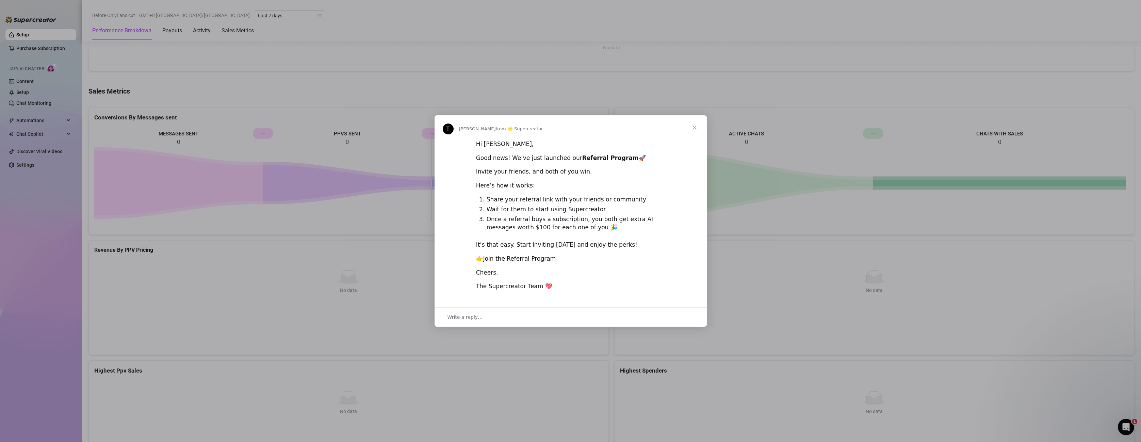 This screenshot has height=442, width=1141. Describe the element at coordinates (448, 129) in the screenshot. I see `div: Profile image for Tanya` at that location.